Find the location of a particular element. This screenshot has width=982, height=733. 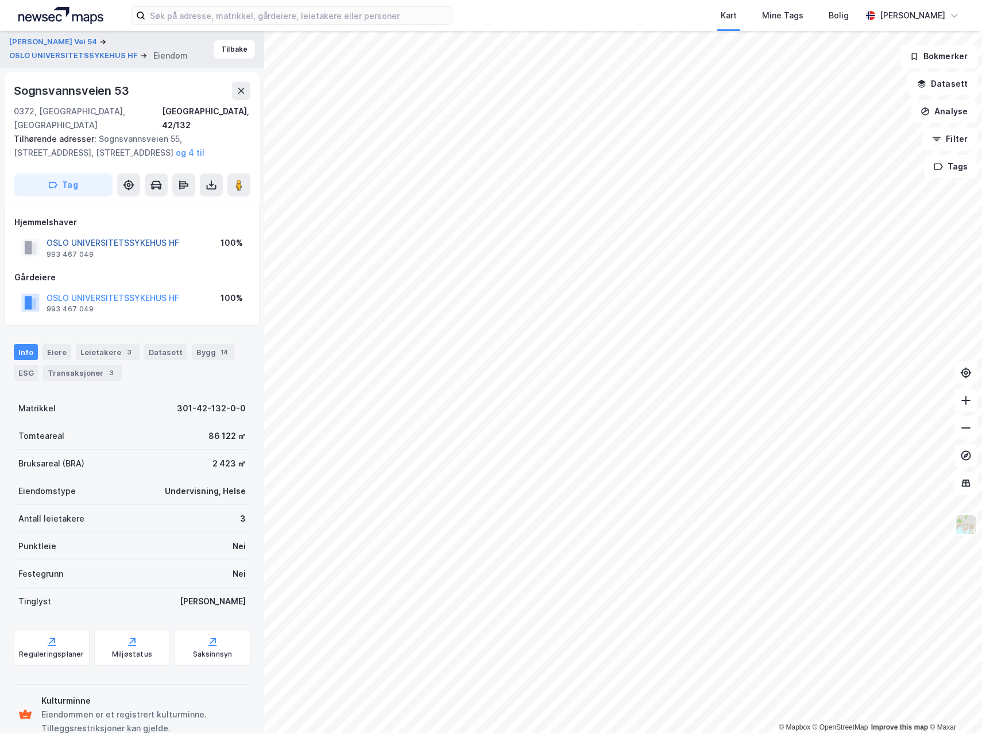

a: OpenStreetMap is located at coordinates (840, 727).